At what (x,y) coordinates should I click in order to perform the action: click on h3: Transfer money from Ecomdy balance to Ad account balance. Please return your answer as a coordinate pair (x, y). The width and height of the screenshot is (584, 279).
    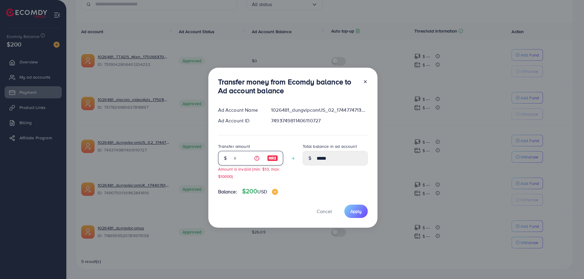
    Looking at the image, I should click on (288, 86).